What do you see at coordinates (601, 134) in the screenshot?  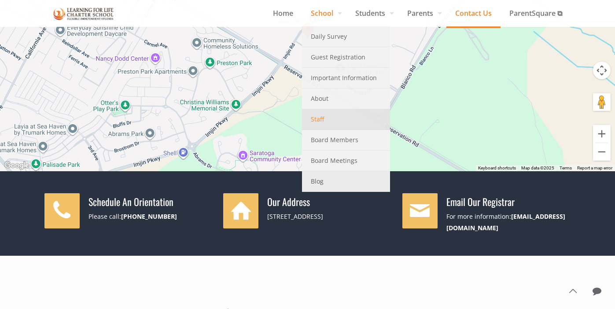 I see `button: Zoom in` at bounding box center [601, 134].